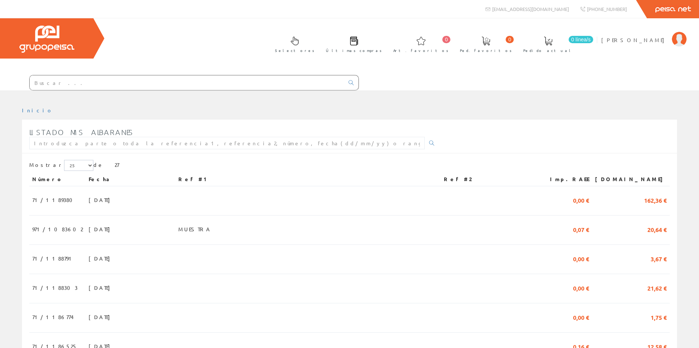 This screenshot has height=348, width=699. Describe the element at coordinates (53, 317) in the screenshot. I see `span: 71/1186774` at that location.